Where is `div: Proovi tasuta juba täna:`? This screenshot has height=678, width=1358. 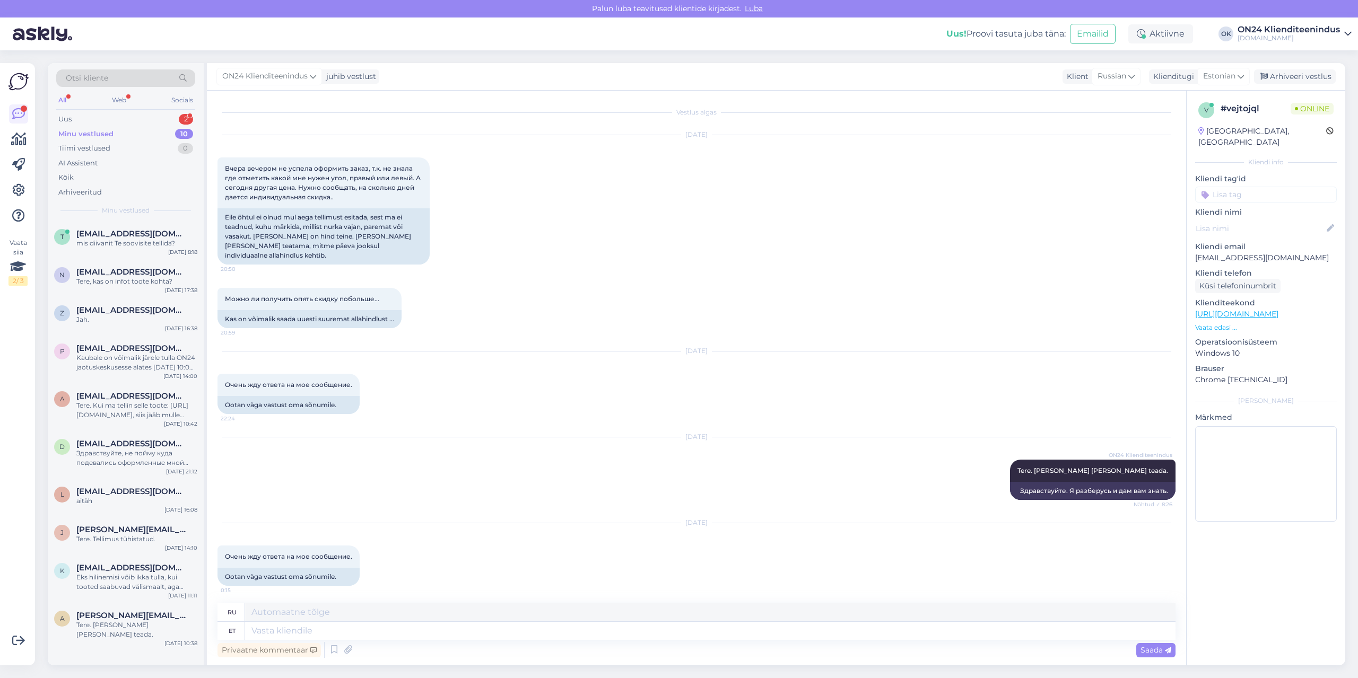 div: Proovi tasuta juba täna: is located at coordinates (1006, 34).